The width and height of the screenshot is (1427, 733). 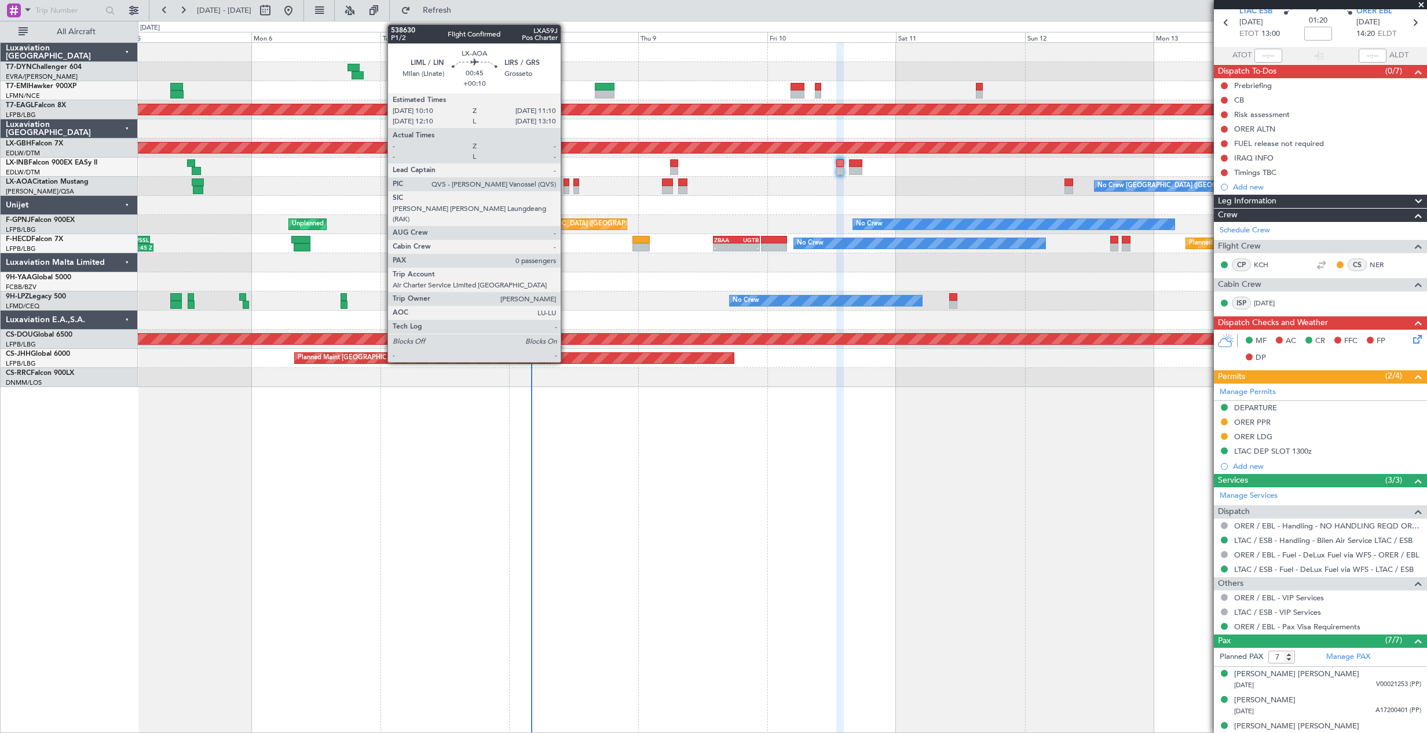 What do you see at coordinates (34, 144) in the screenshot?
I see `a: LX-GBHFalcon 7X` at bounding box center [34, 144].